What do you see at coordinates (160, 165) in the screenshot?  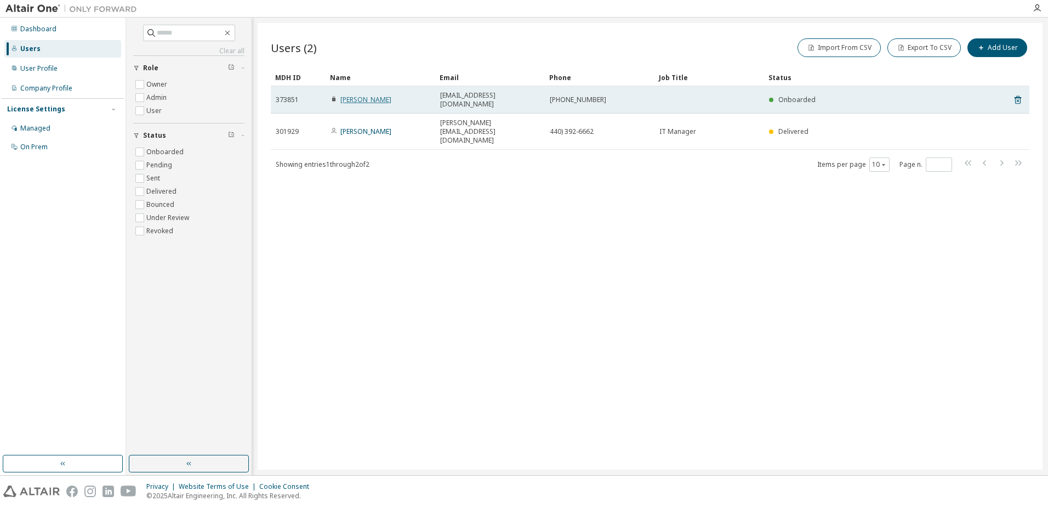 I see `label: Pending` at bounding box center [160, 165].